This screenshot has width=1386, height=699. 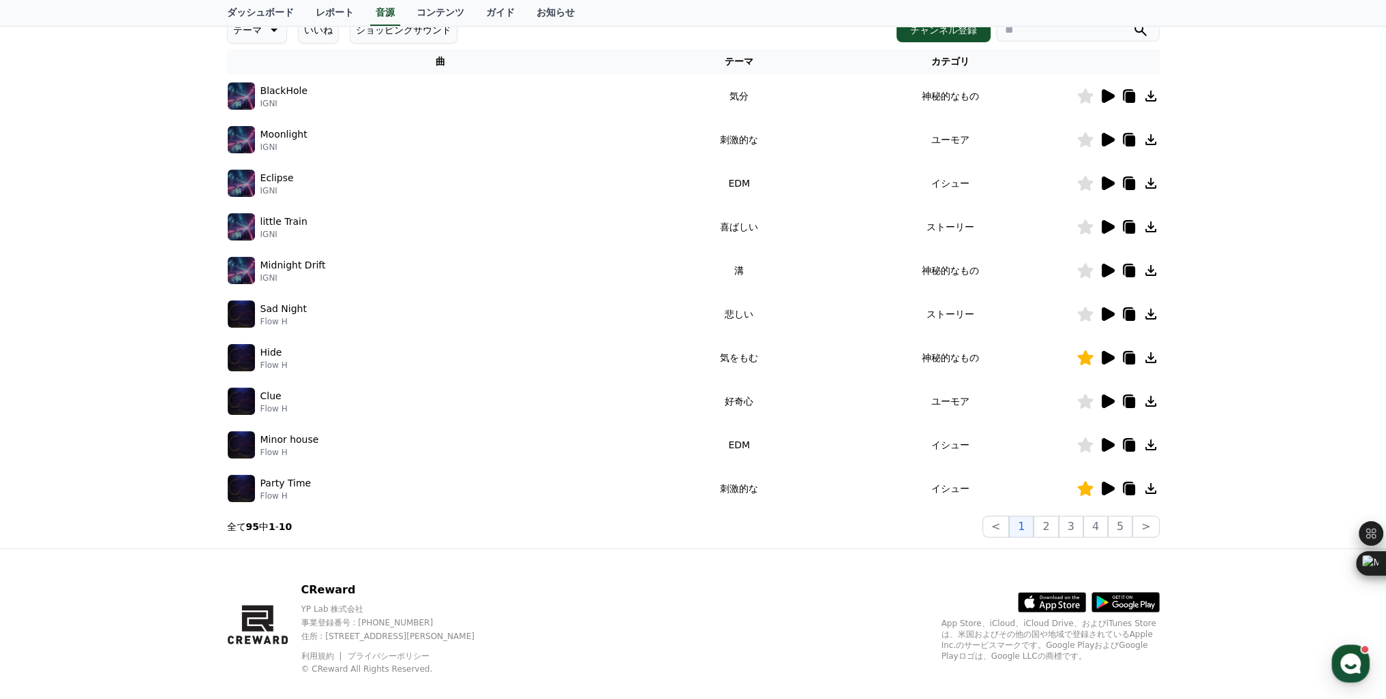 I want to click on p: Eclipse, so click(x=277, y=178).